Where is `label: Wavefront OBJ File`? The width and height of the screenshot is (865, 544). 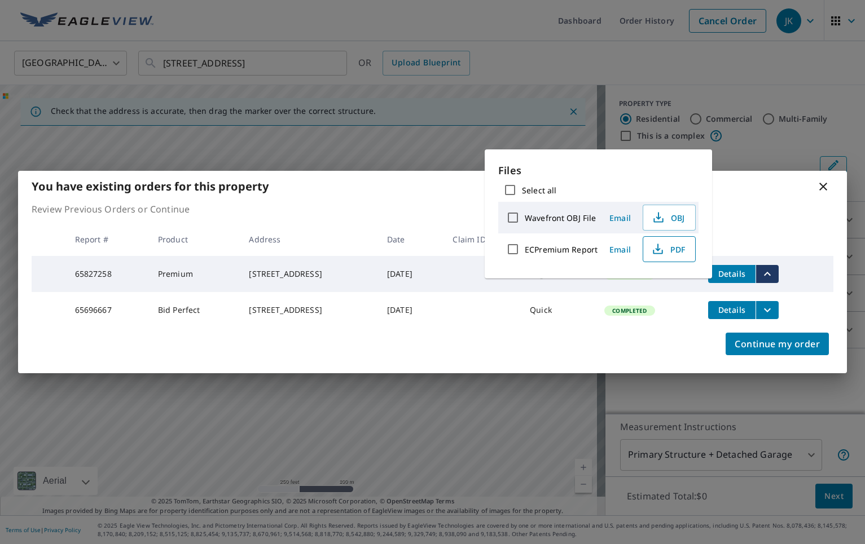
label: Wavefront OBJ File is located at coordinates (560, 218).